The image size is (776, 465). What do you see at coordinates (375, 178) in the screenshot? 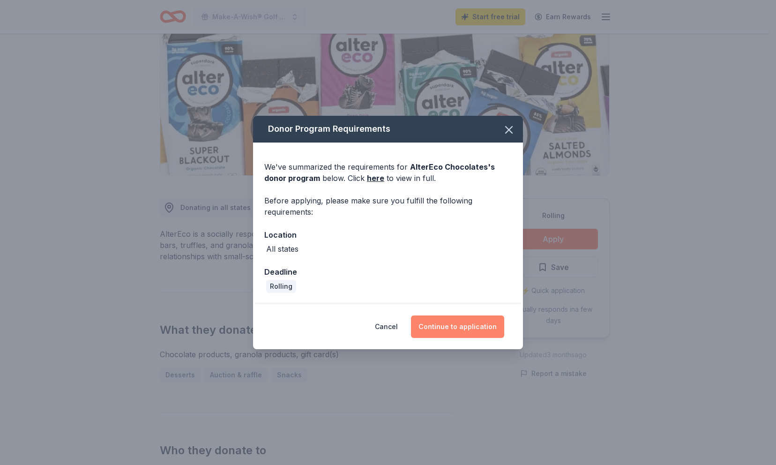
I see `a: here` at bounding box center [375, 178].